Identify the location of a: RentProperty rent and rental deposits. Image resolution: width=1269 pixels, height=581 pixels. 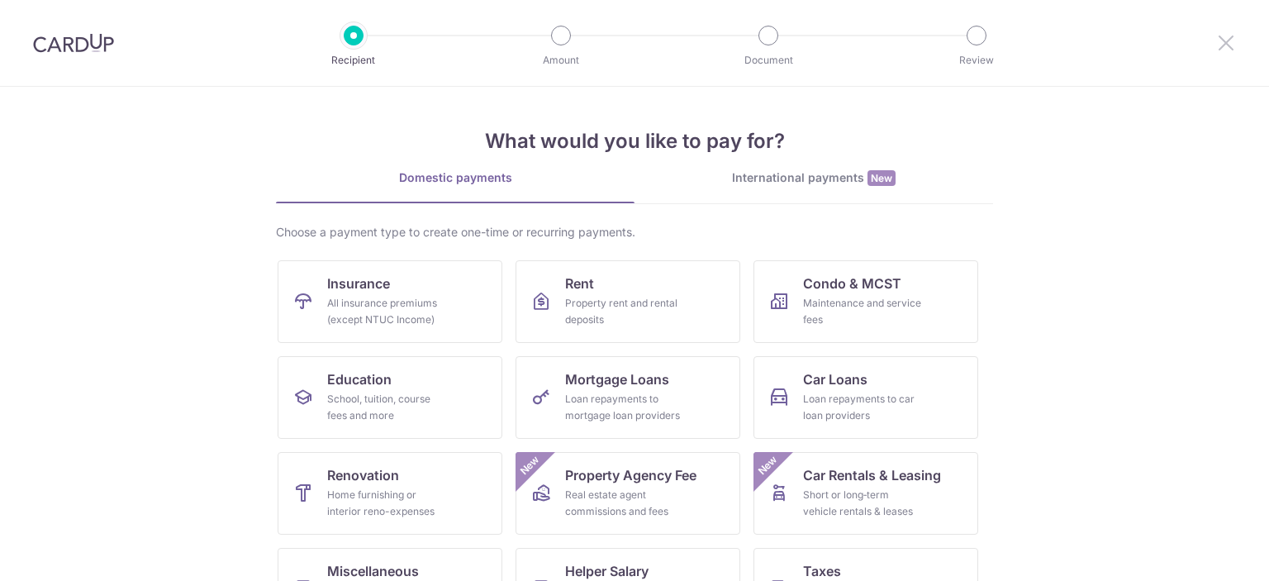
(628, 302).